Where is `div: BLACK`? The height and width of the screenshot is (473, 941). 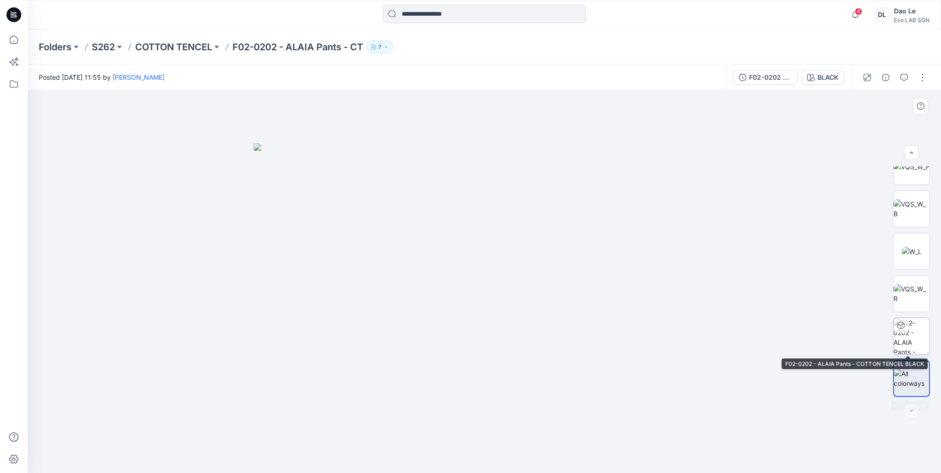 div: BLACK is located at coordinates (828, 77).